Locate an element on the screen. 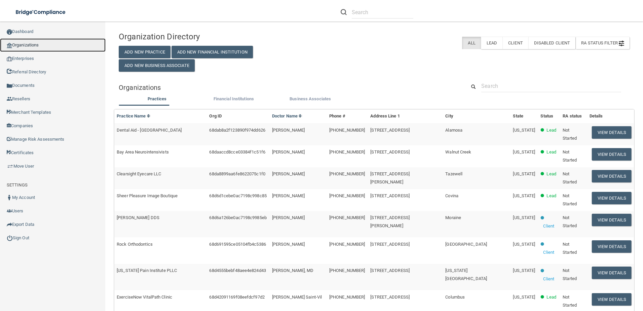  th: City is located at coordinates (476, 116).